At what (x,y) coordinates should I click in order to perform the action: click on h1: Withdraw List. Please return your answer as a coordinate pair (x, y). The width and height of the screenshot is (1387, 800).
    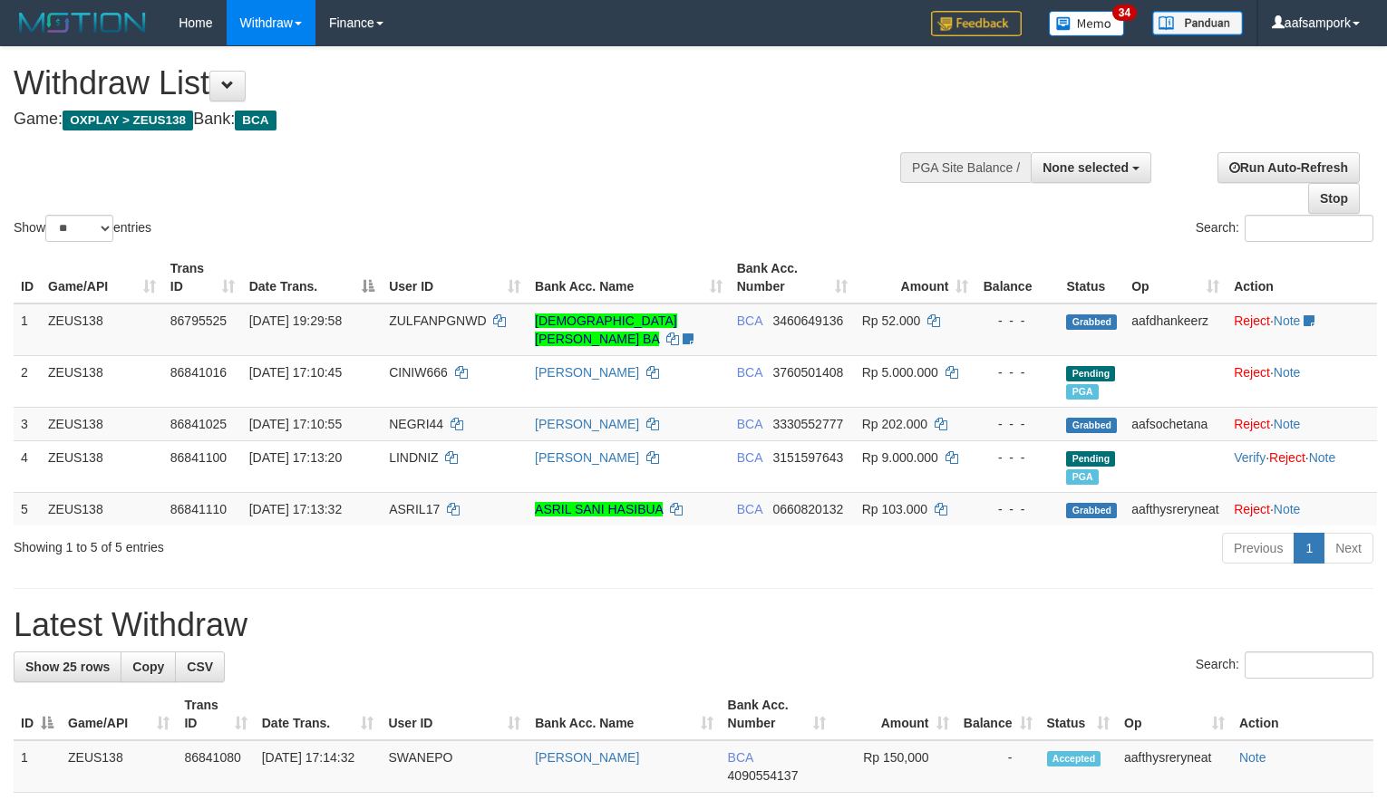
    Looking at the image, I should click on (460, 83).